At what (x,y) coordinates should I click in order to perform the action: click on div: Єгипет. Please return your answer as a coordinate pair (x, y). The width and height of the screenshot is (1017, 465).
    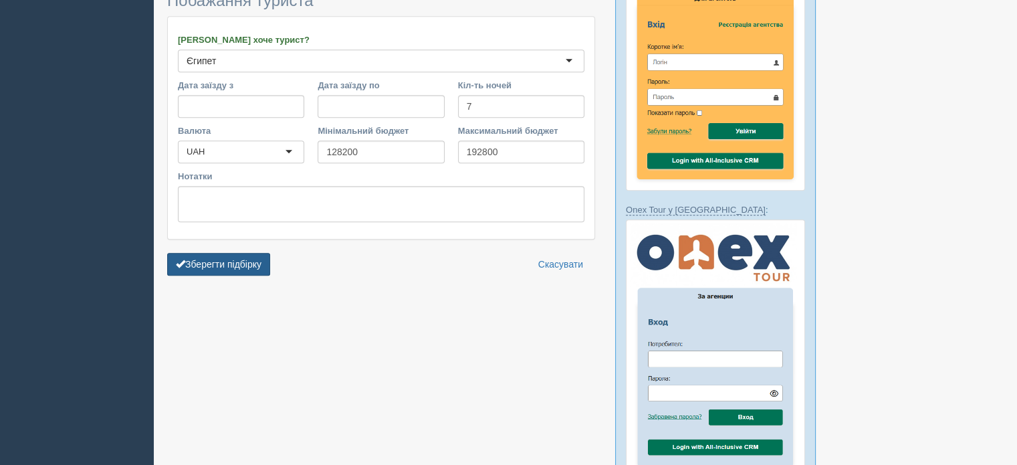
    Looking at the image, I should click on (201, 61).